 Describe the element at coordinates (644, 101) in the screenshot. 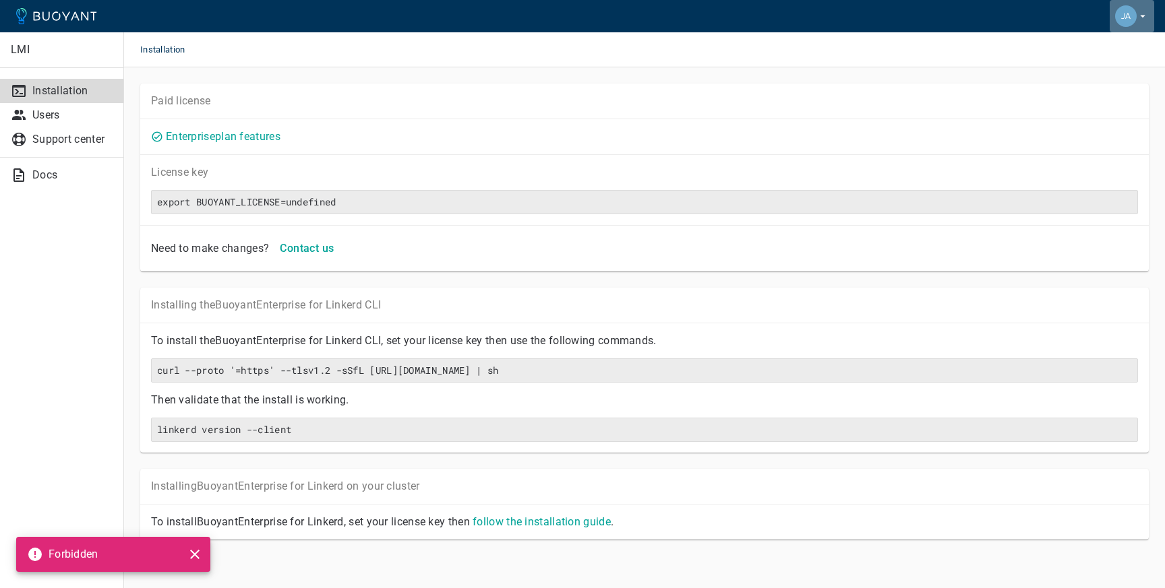

I see `p: Paid license` at that location.